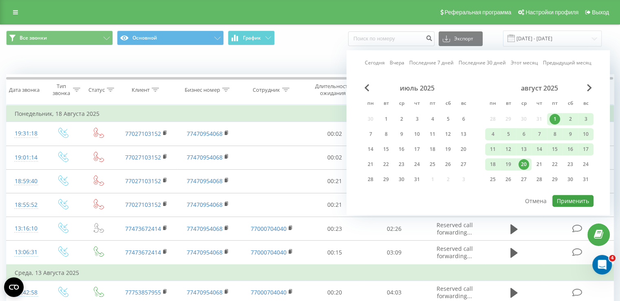  What do you see at coordinates (463, 149) in the screenshot?
I see `div: вс 20 июля 2025 г.` at bounding box center [463, 149].